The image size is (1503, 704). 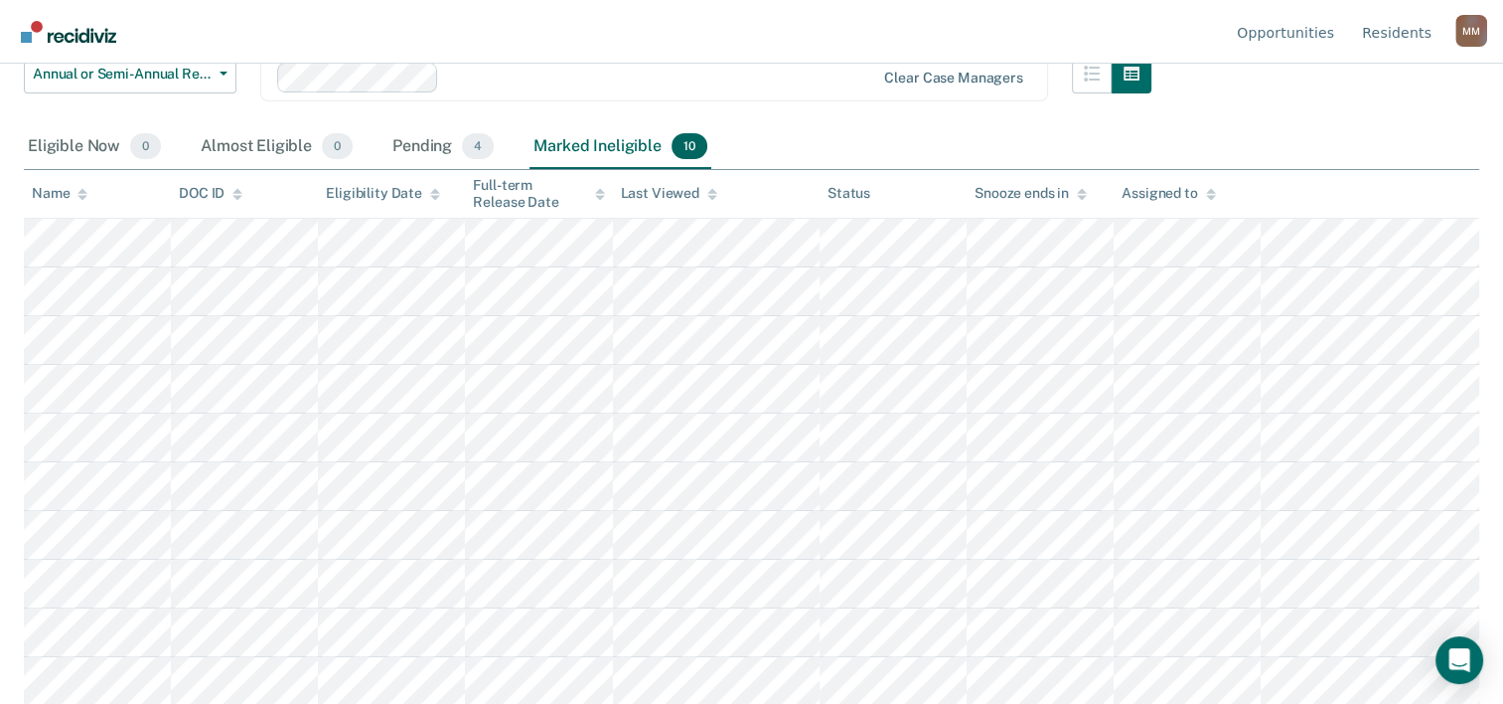 I want to click on div: Last Viewed, so click(x=669, y=193).